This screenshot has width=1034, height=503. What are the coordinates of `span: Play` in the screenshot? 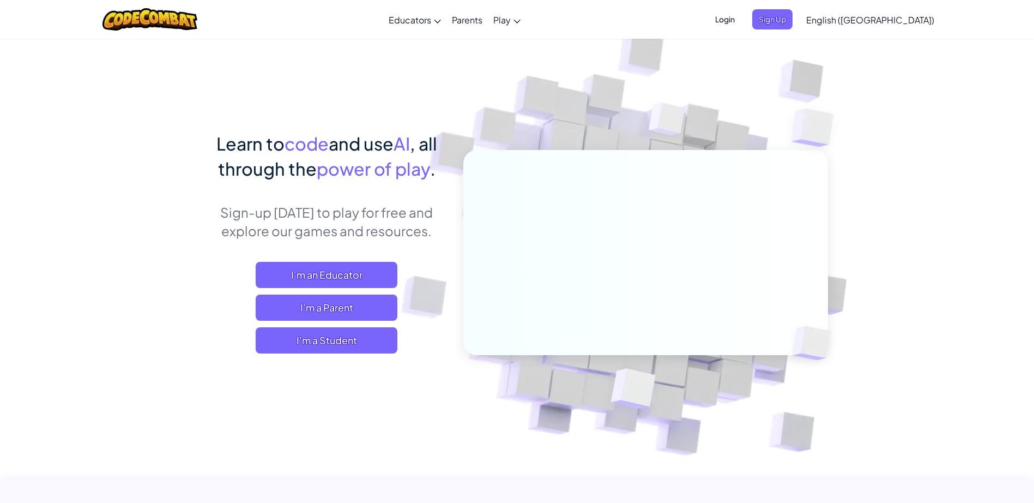 It's located at (502, 20).